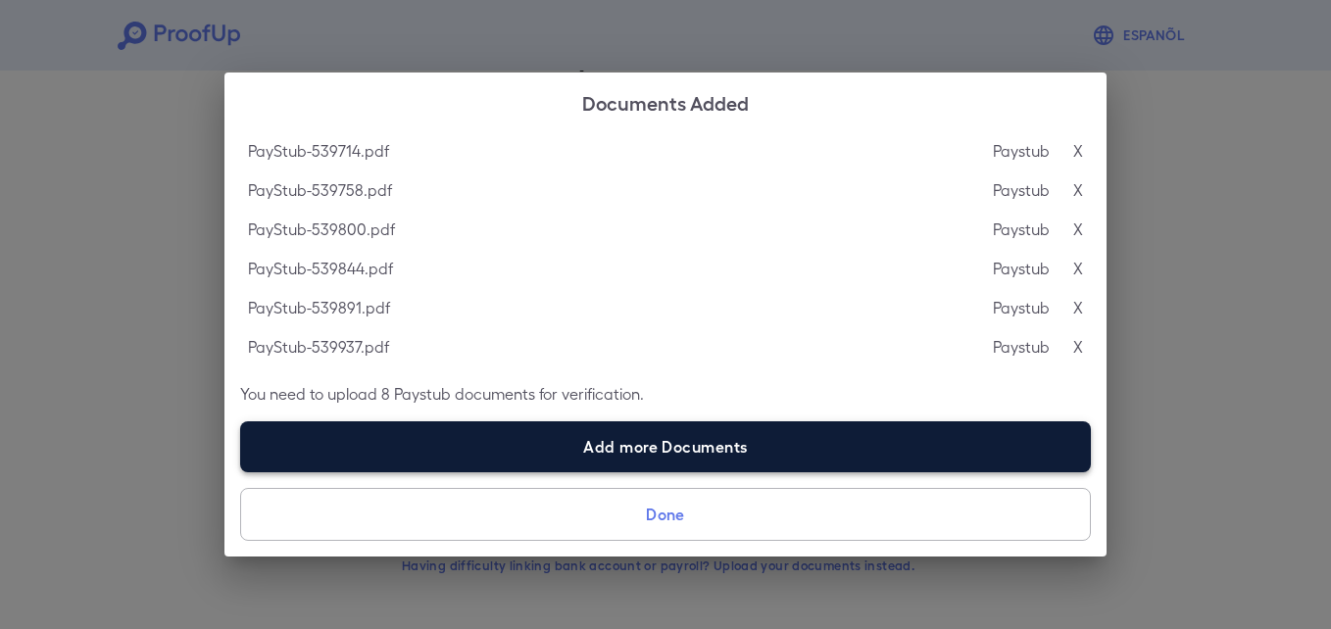 Image resolution: width=1331 pixels, height=629 pixels. I want to click on p: You need to upload 8 Paystub documents for verification., so click(665, 394).